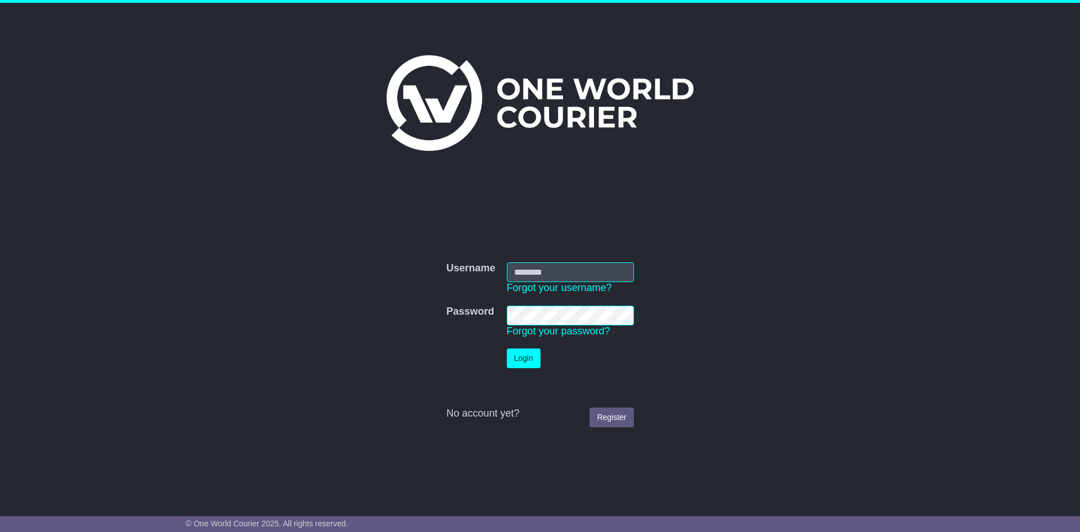 The image size is (1080, 532). Describe the element at coordinates (559, 331) in the screenshot. I see `a: Forgot your password?` at that location.